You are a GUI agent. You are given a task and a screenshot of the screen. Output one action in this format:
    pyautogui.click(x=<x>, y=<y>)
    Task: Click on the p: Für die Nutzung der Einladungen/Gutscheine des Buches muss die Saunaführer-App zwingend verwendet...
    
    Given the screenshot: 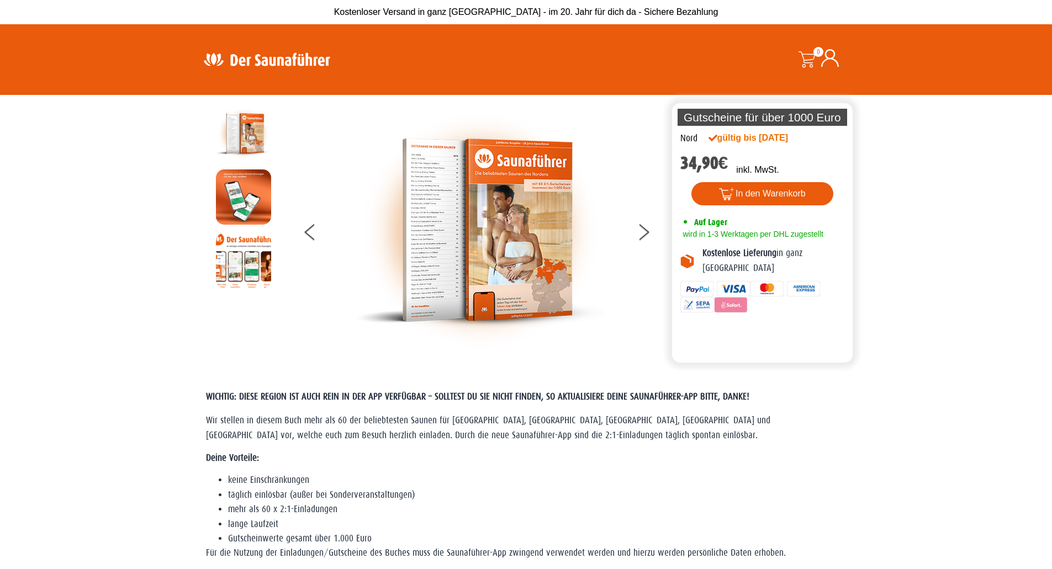 What is the action you would take?
    pyautogui.click(x=526, y=553)
    